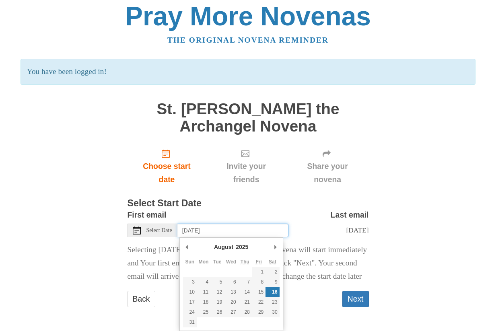  Describe the element at coordinates (248, 40) in the screenshot. I see `a: The original novena reminder` at that location.